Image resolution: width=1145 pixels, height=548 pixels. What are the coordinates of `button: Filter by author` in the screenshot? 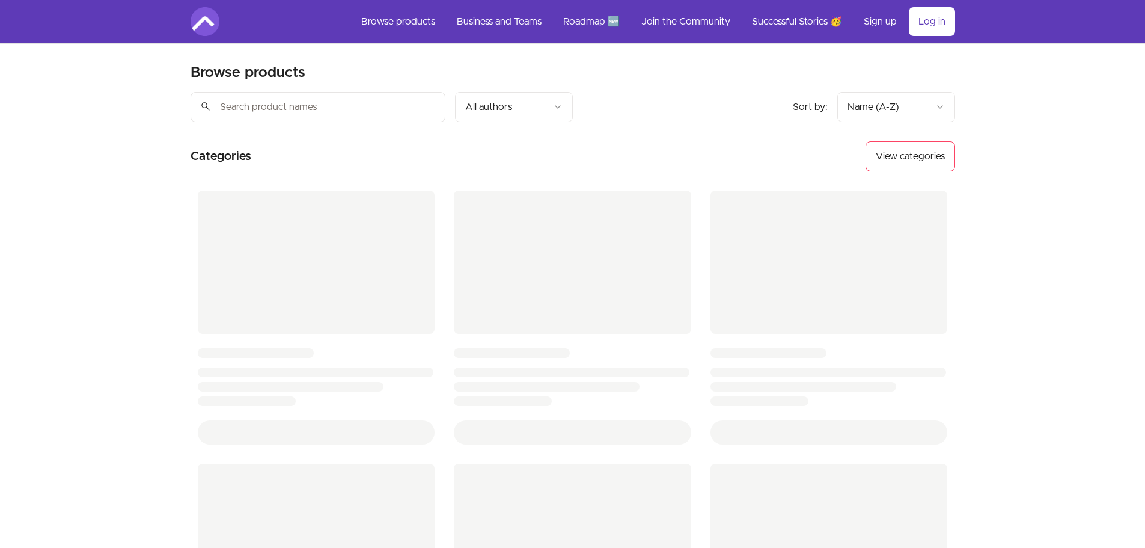 It's located at (514, 107).